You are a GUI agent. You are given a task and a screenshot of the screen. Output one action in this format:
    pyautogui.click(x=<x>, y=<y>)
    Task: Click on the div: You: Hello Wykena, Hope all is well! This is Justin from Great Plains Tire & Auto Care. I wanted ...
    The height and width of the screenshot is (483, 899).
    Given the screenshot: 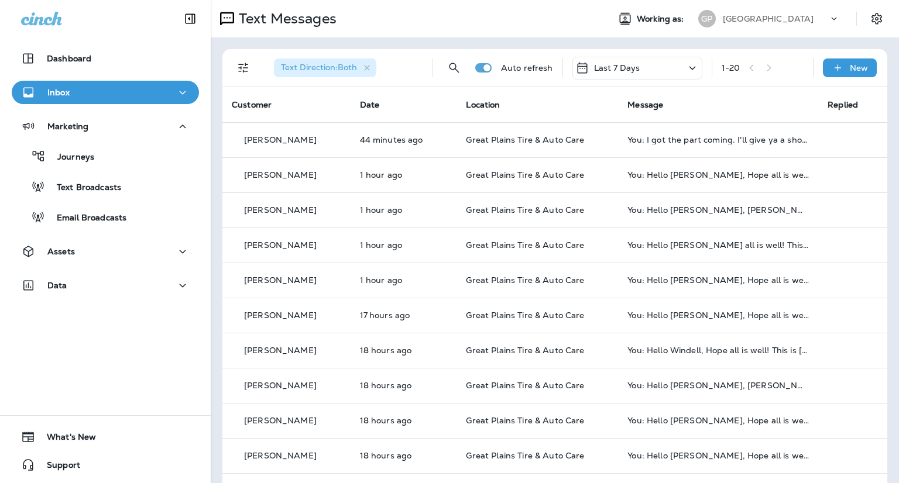 What is the action you would take?
    pyautogui.click(x=718, y=456)
    